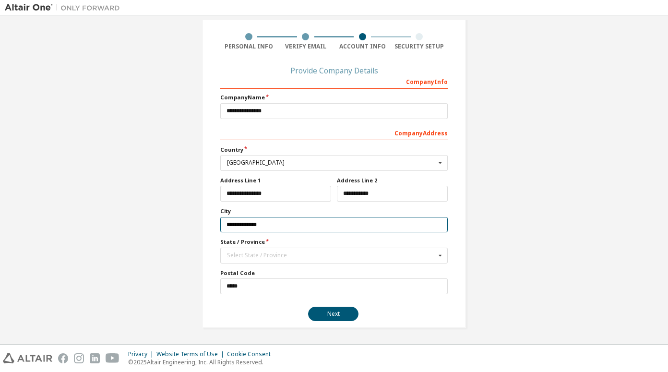 The width and height of the screenshot is (668, 372). Describe the element at coordinates (420, 47) in the screenshot. I see `div: Security Setup` at that location.